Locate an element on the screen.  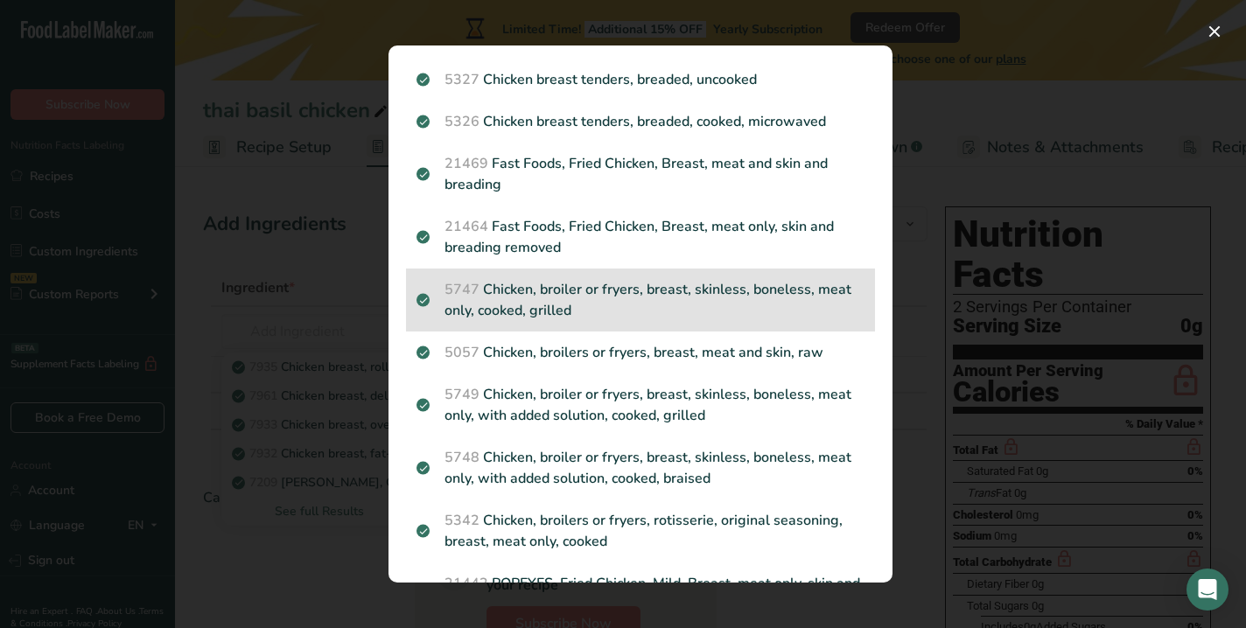
p: Chicken, broilers or fryers, rotisserie, original seasoning, breast, meat only, cooked is located at coordinates (641, 531).